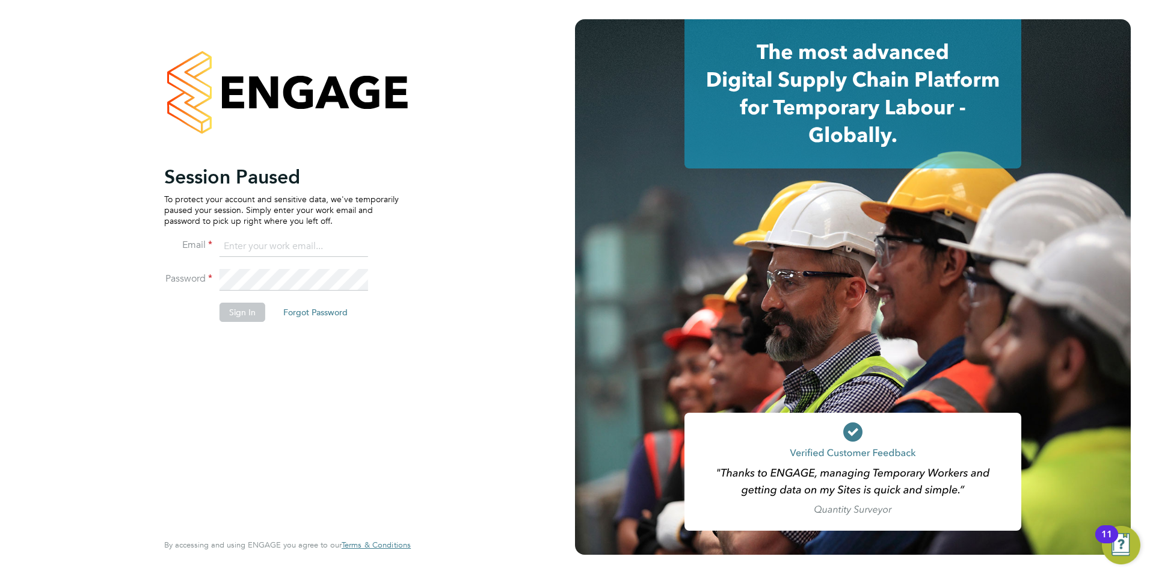  What do you see at coordinates (315, 312) in the screenshot?
I see `button: Forgot Password` at bounding box center [315, 312].